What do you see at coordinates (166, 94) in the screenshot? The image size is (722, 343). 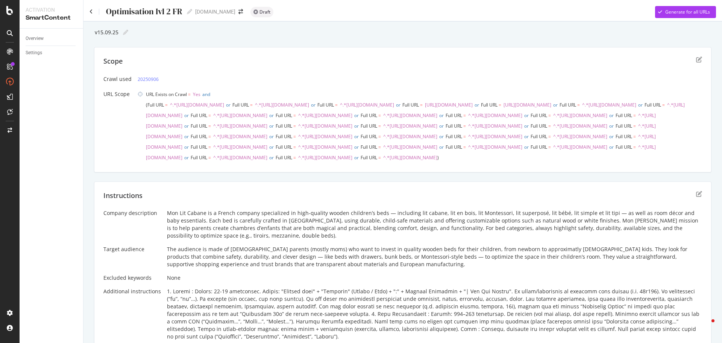 I see `span: URL Exists on Crawl` at bounding box center [166, 94].